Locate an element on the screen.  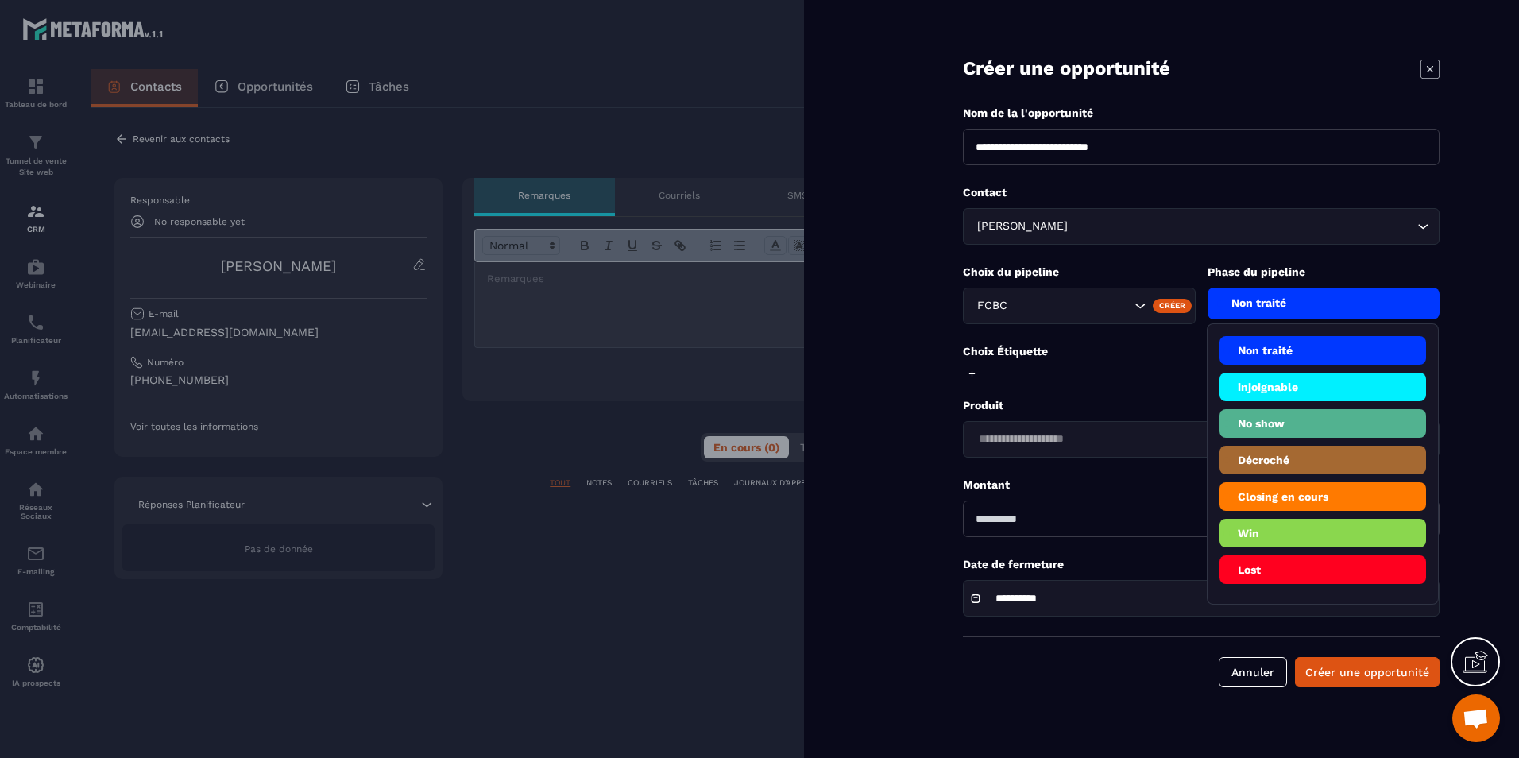
p: Choix du pipeline is located at coordinates (1079, 272).